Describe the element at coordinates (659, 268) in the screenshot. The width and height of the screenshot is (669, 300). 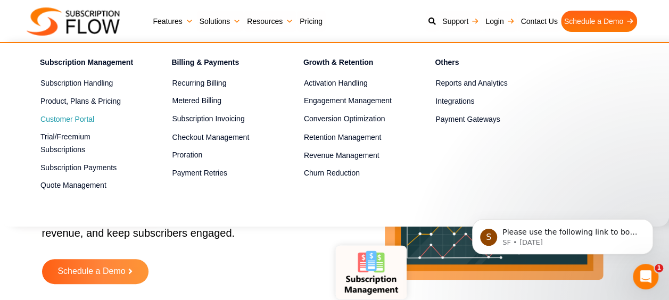
I see `span: 1` at that location.